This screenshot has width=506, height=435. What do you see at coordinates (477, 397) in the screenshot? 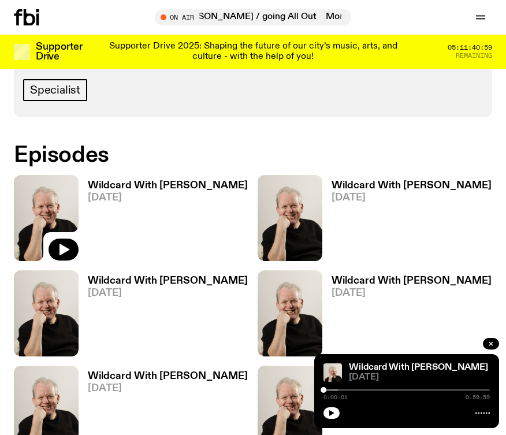
I see `span: 0:59:59` at bounding box center [477, 397].